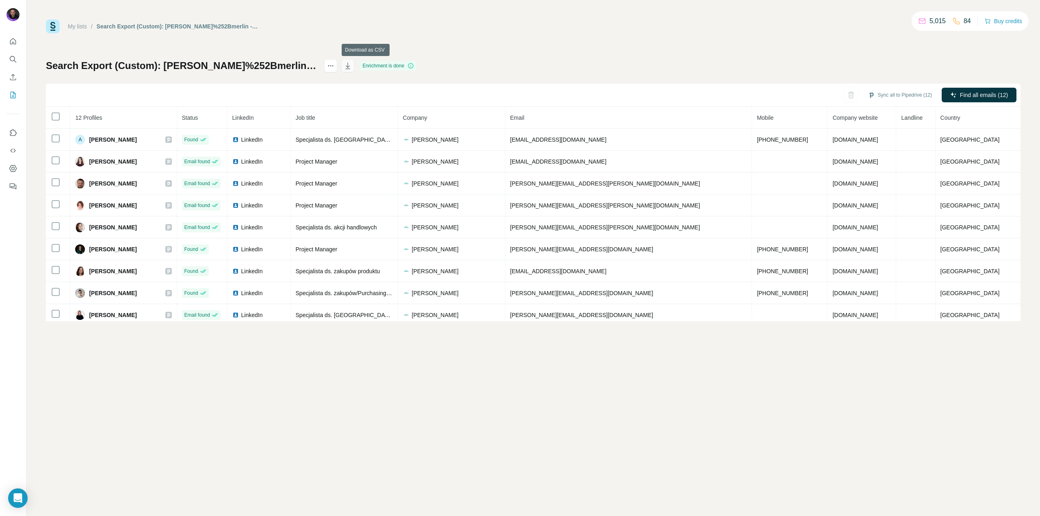 The height and width of the screenshot is (516, 1040). I want to click on button: Use Surfe API, so click(13, 151).